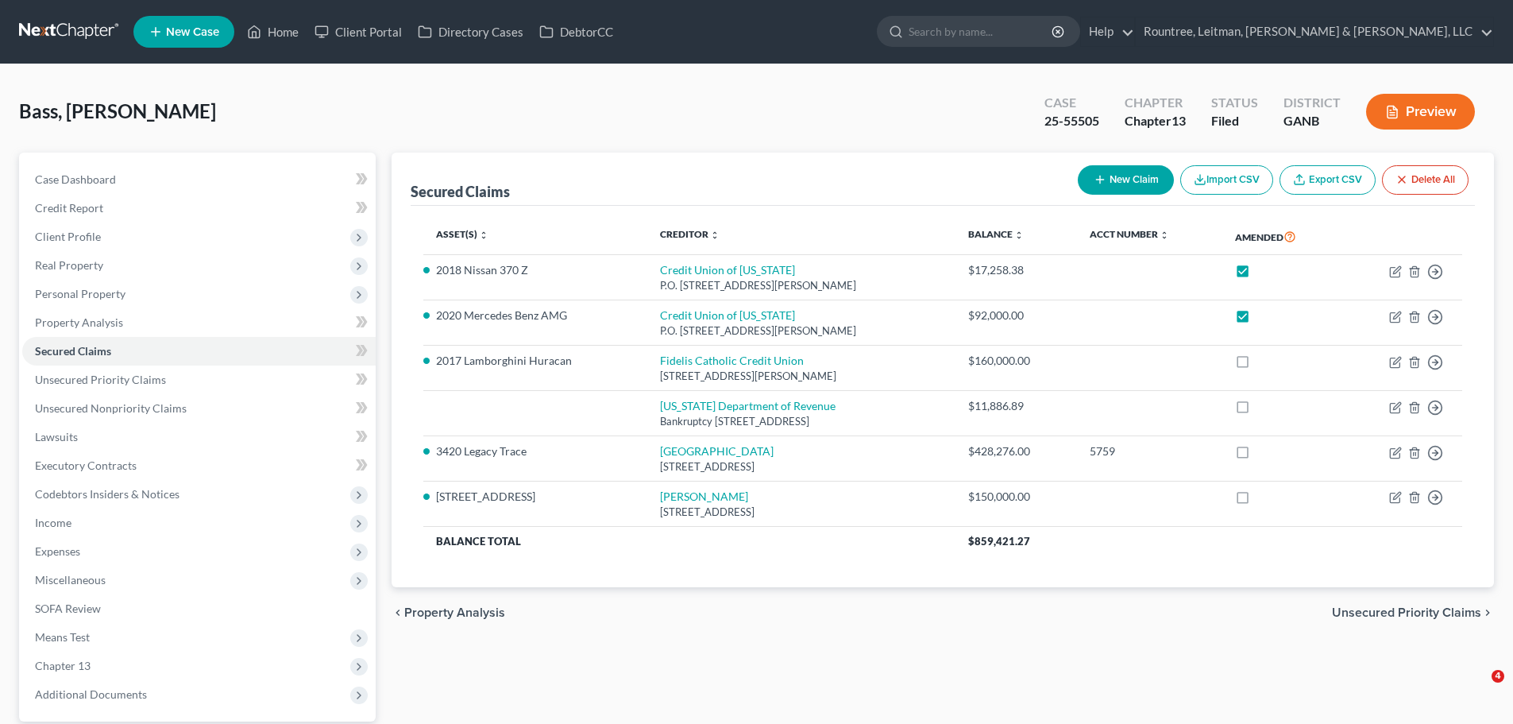 The width and height of the screenshot is (1513, 724). Describe the element at coordinates (69, 207) in the screenshot. I see `span: Credit Report` at that location.